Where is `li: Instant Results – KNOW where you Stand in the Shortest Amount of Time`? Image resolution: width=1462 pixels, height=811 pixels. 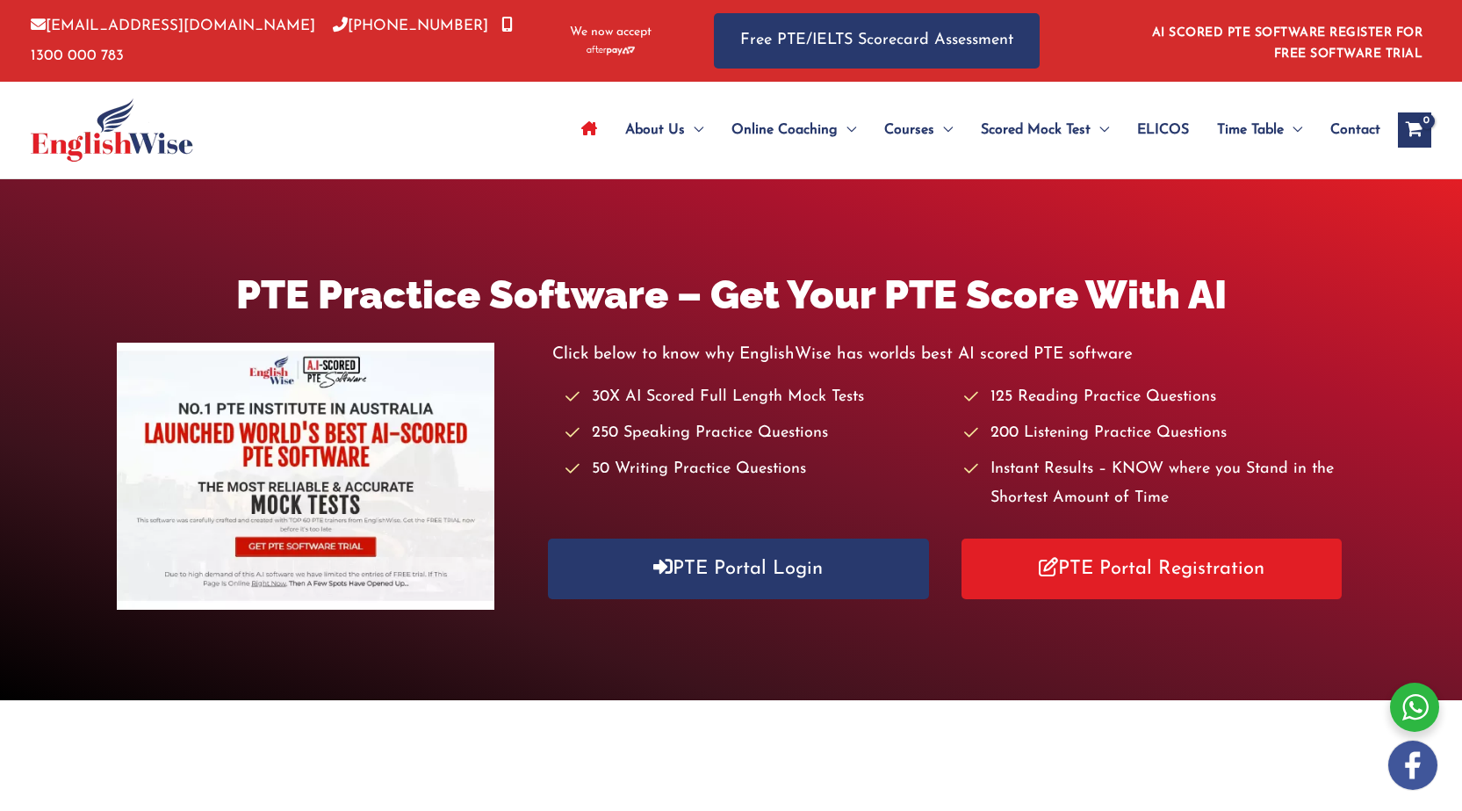 li: Instant Results – KNOW where you Stand in the Shortest Amount of Time is located at coordinates (1155, 484).